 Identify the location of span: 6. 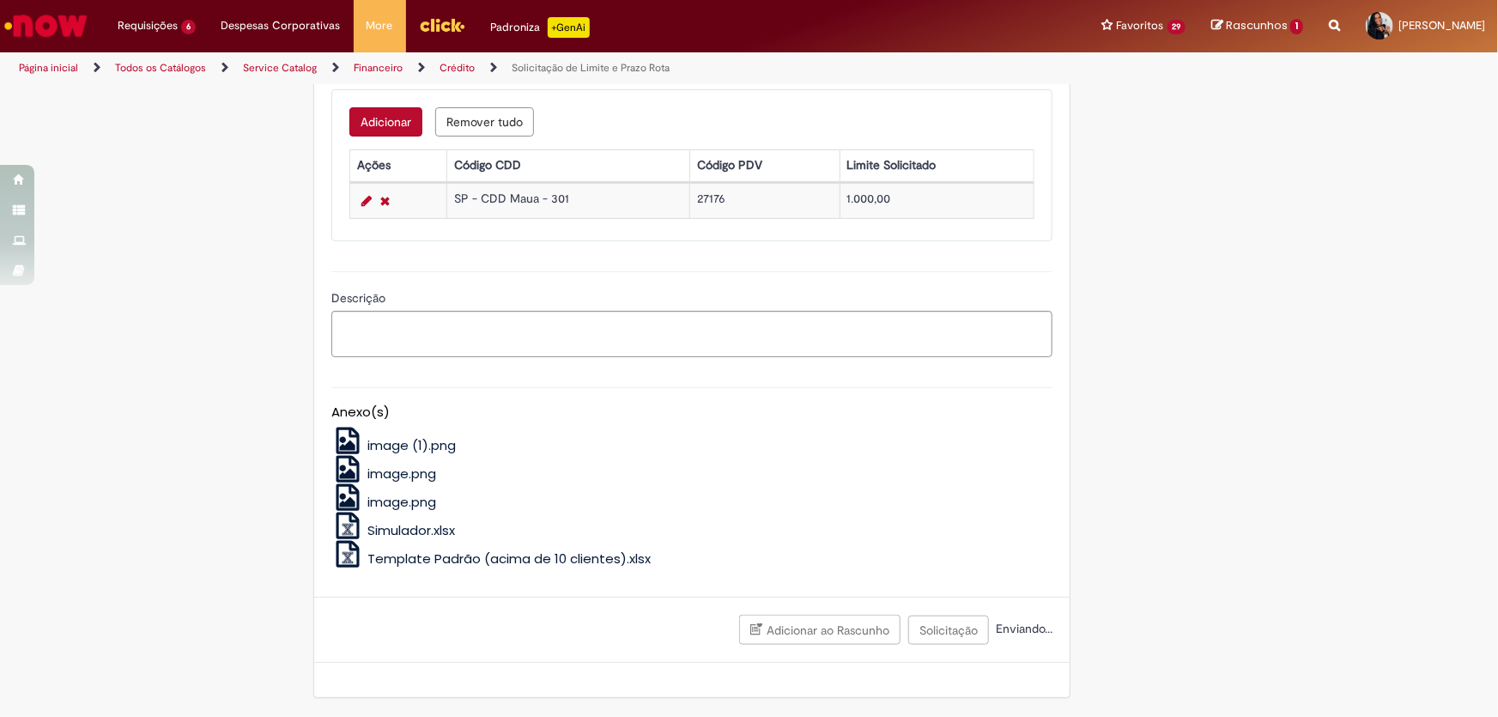
(188, 27).